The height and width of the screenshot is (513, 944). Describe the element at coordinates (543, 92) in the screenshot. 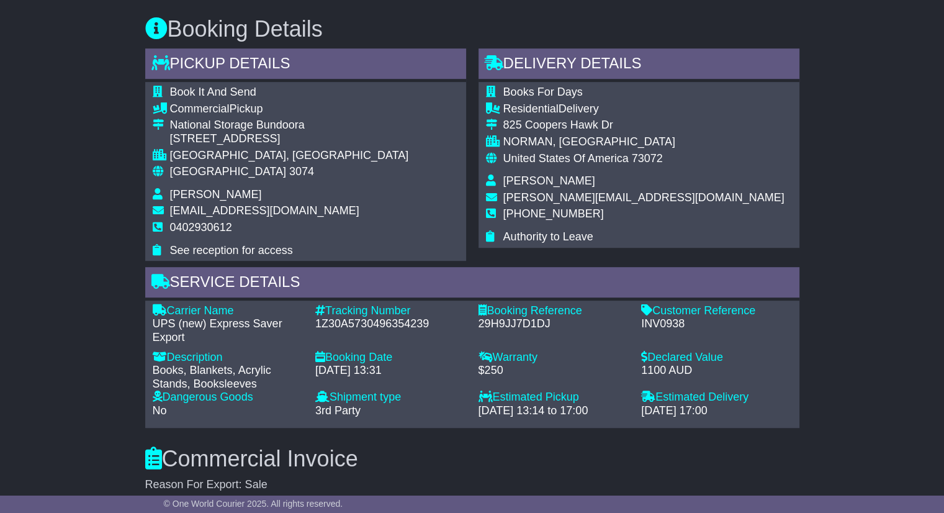

I see `span: Books For Days` at that location.